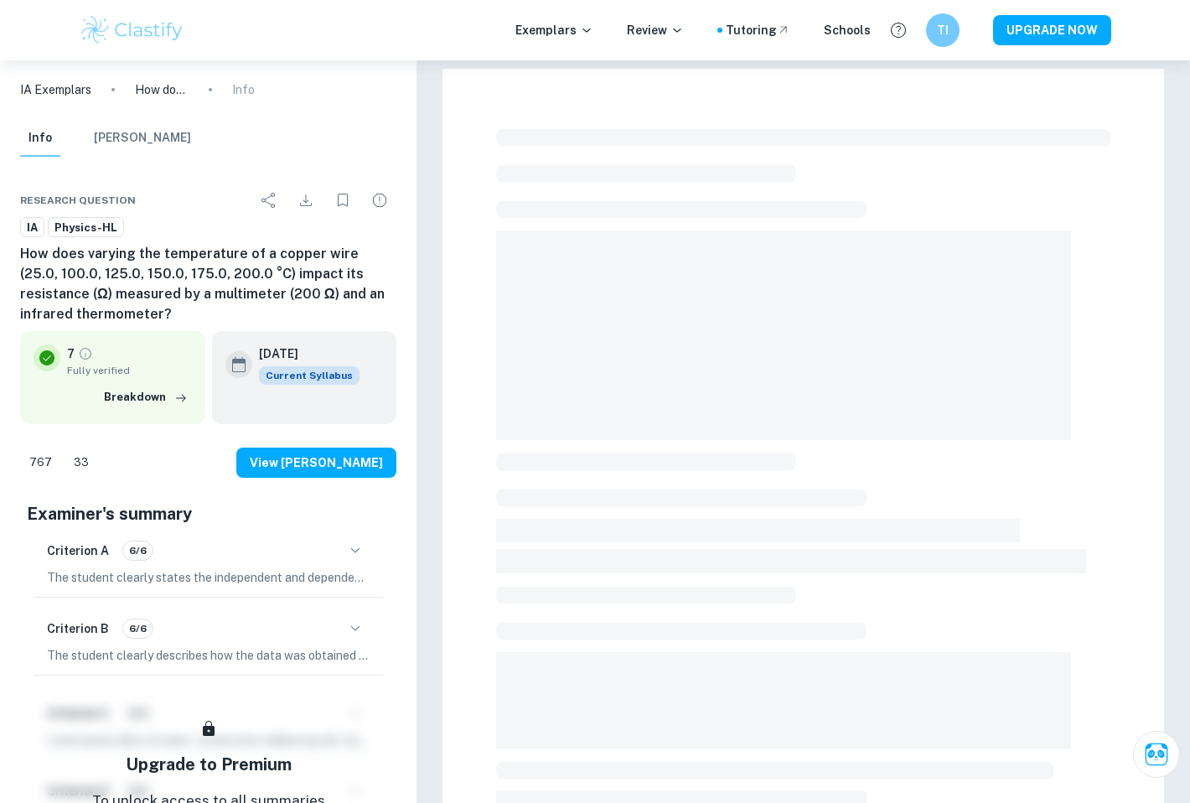 The height and width of the screenshot is (803, 1190). Describe the element at coordinates (40, 463) in the screenshot. I see `span: 767` at that location.